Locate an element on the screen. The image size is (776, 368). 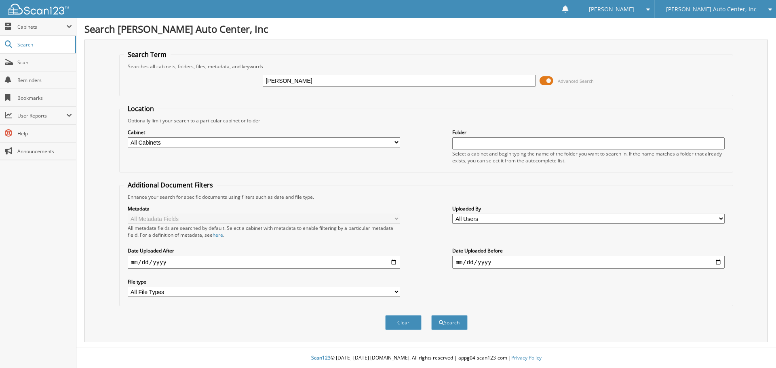
div: Optionally limit your search to a particular cabinet or folder is located at coordinates (426, 120).